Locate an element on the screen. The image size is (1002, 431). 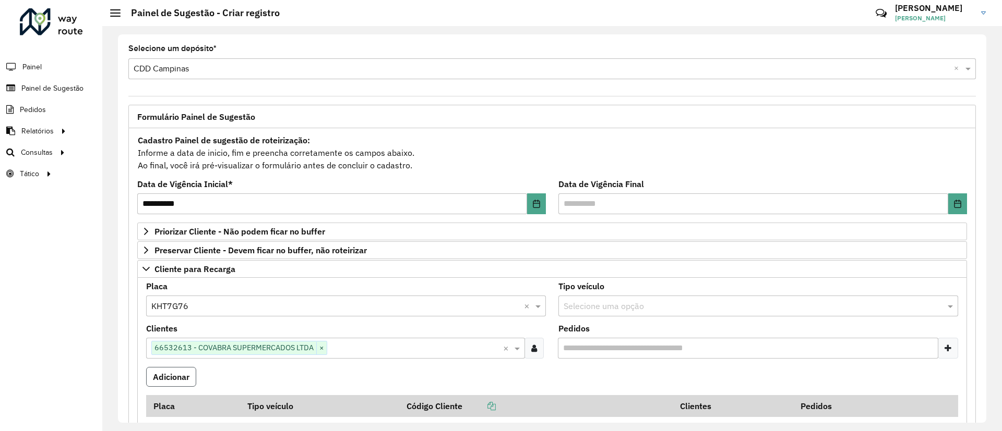
span: Painel de Sugestão is located at coordinates (52, 88).